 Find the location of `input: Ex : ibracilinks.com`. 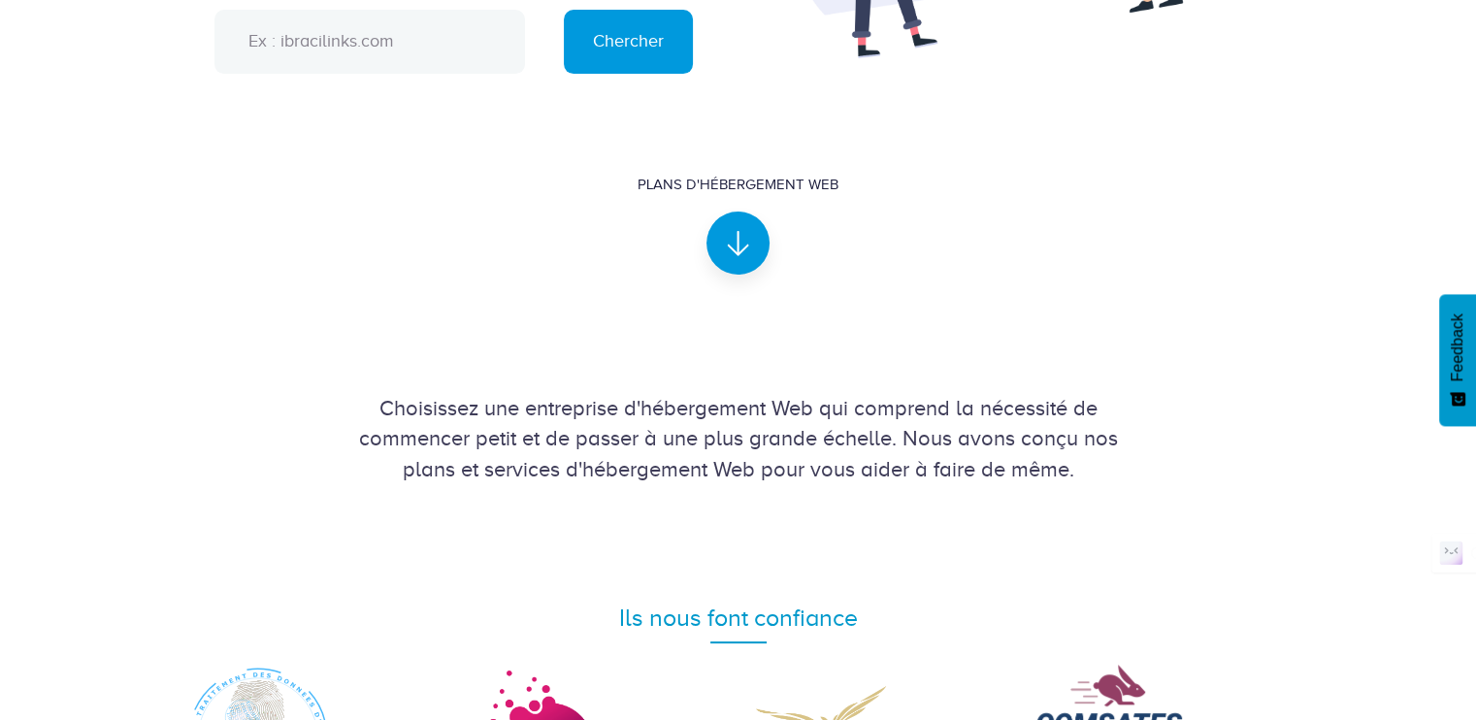

input: Ex : ibracilinks.com is located at coordinates (370, 42).